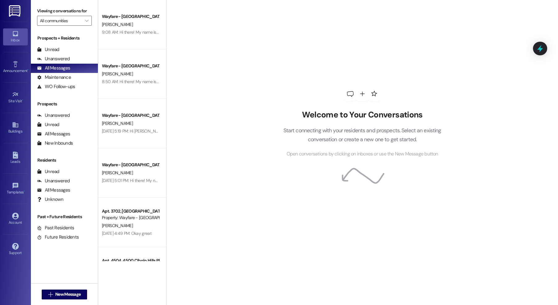  Describe the element at coordinates (56, 228) in the screenshot. I see `div: Past Residents` at that location.